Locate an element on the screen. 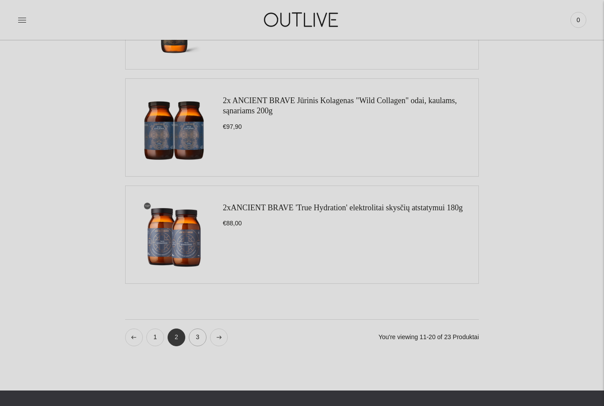  span: €97,90 is located at coordinates (232, 126).